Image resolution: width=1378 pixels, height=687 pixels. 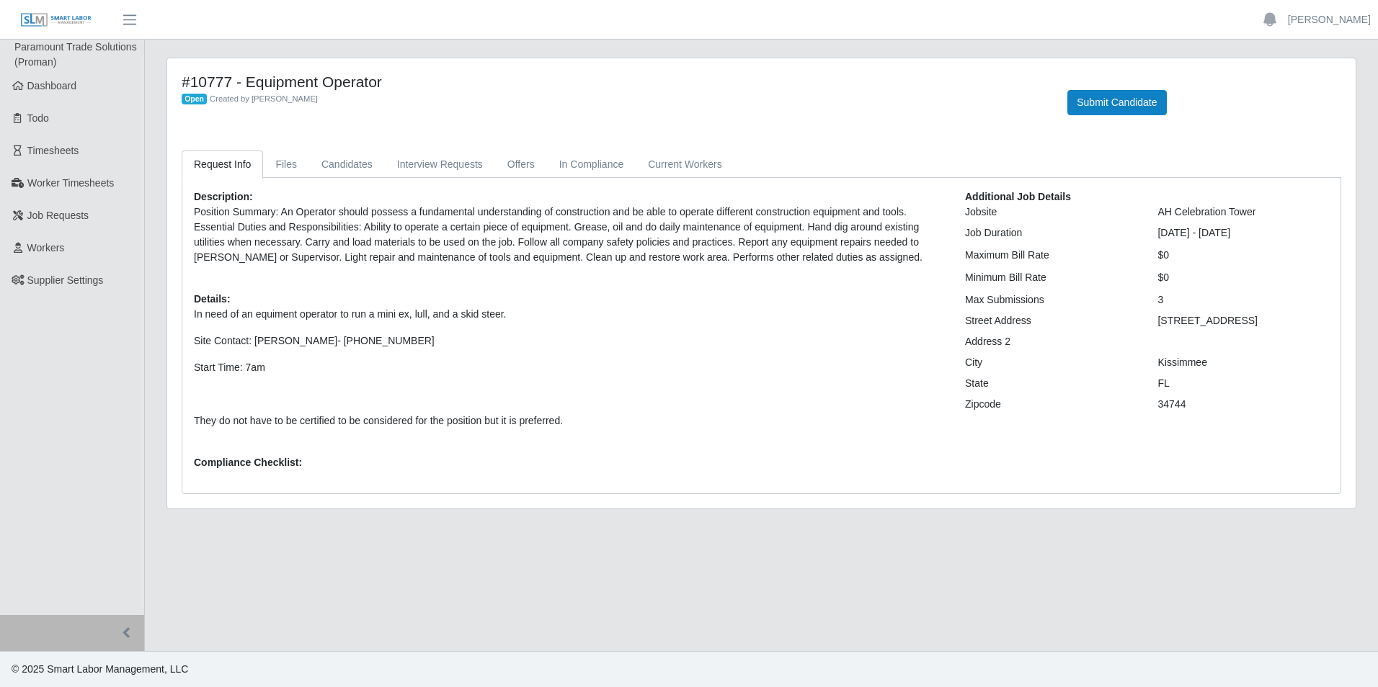 I want to click on span: Paramount Trade Solutions (Proman), so click(x=76, y=54).